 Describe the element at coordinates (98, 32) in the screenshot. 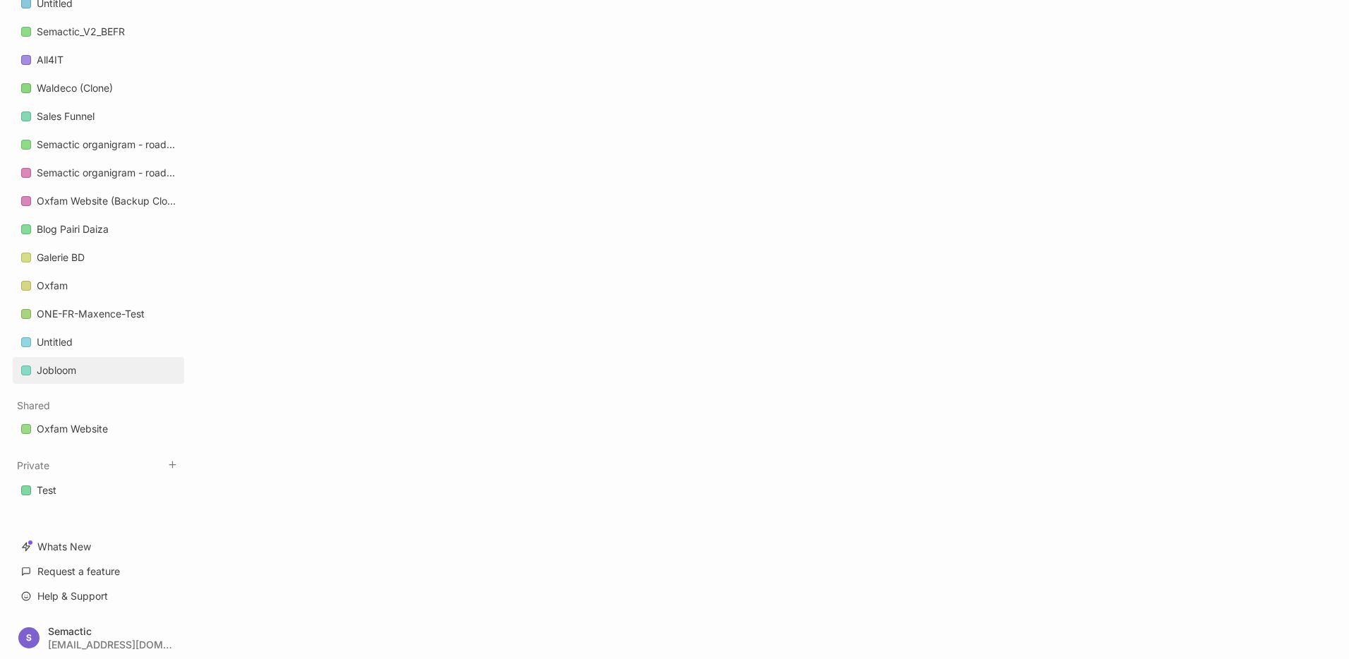

I see `a: Semactic_V2_BEFR` at that location.